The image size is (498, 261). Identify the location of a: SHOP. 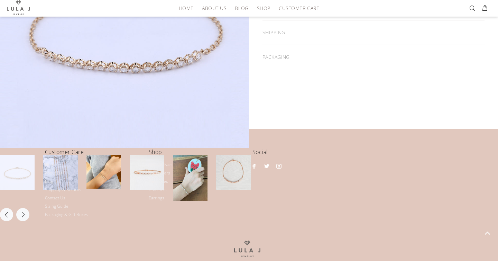
(264, 8).